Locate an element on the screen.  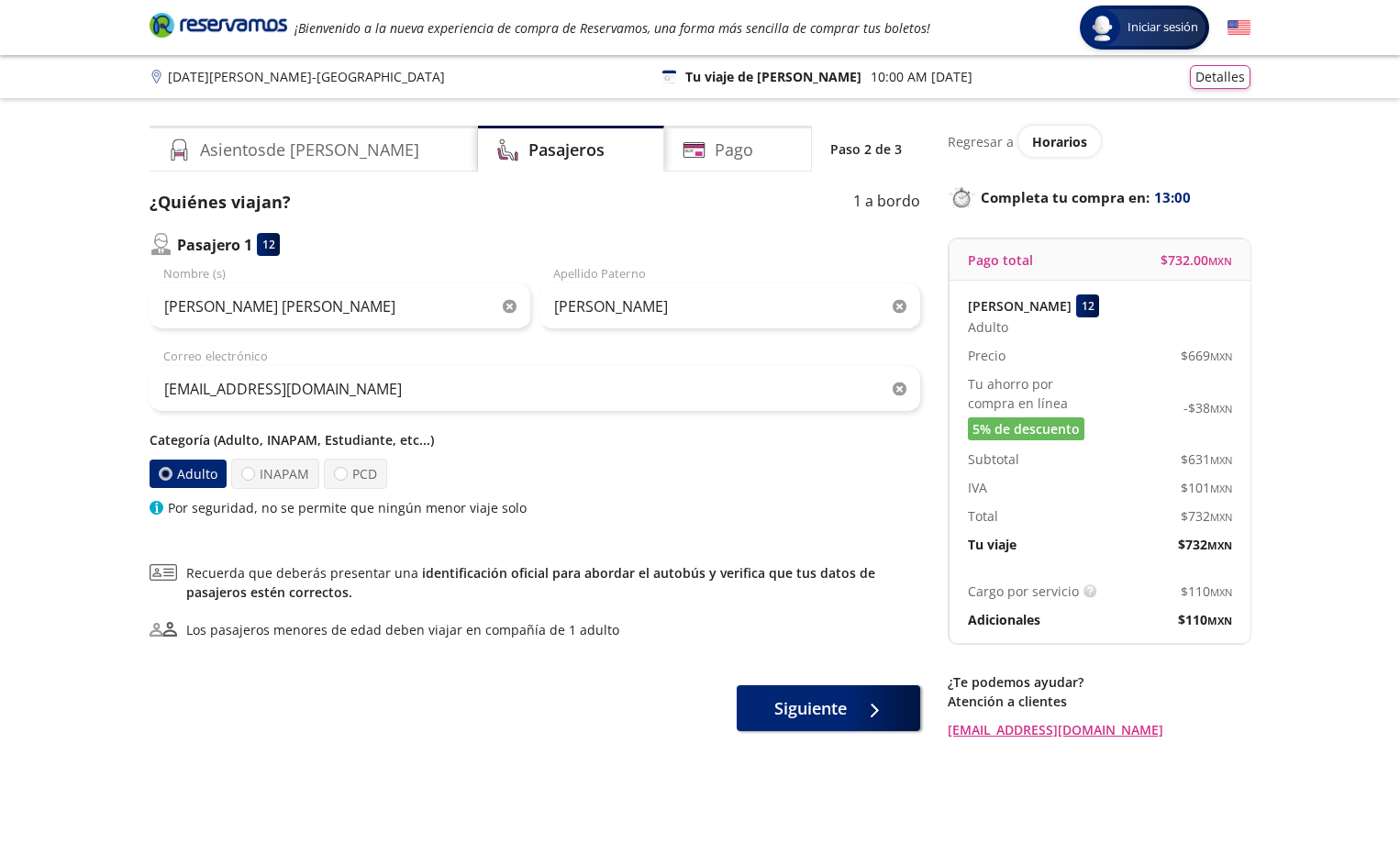
div: Regresar a ver horarios is located at coordinates (1100, 141).